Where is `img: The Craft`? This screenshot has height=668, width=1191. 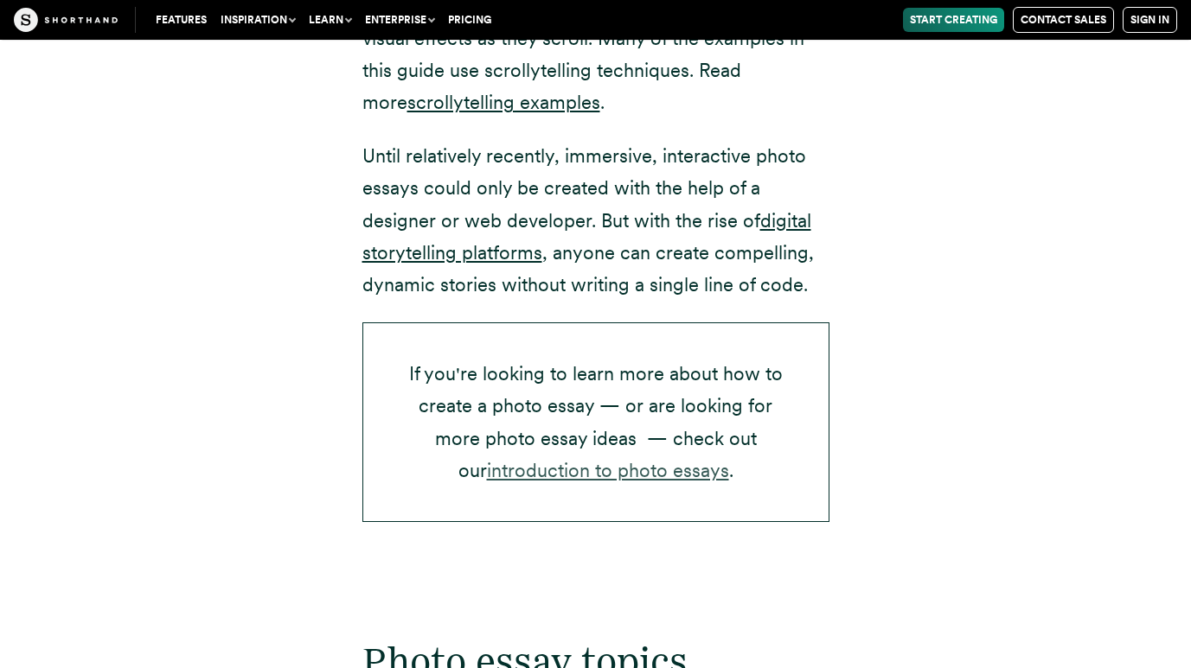
img: The Craft is located at coordinates (66, 20).